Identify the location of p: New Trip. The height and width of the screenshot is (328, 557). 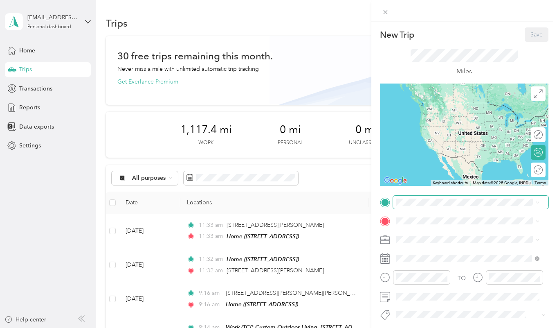
(397, 35).